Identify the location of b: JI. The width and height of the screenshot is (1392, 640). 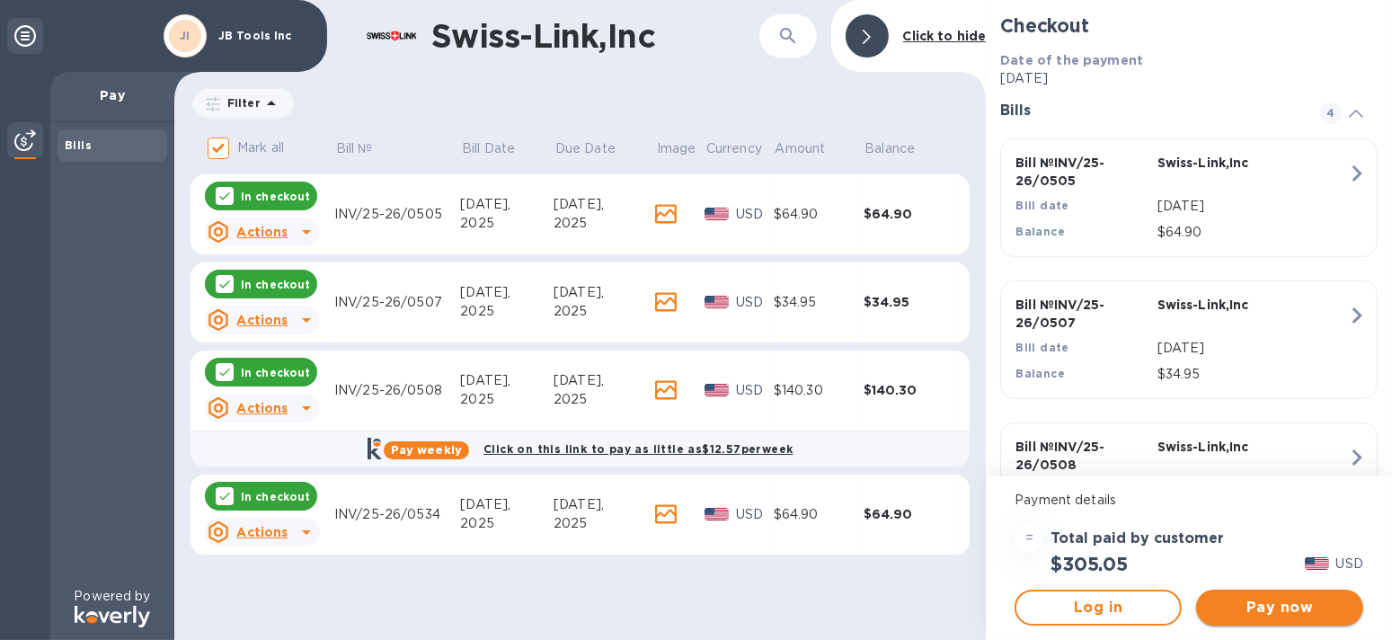
(185, 35).